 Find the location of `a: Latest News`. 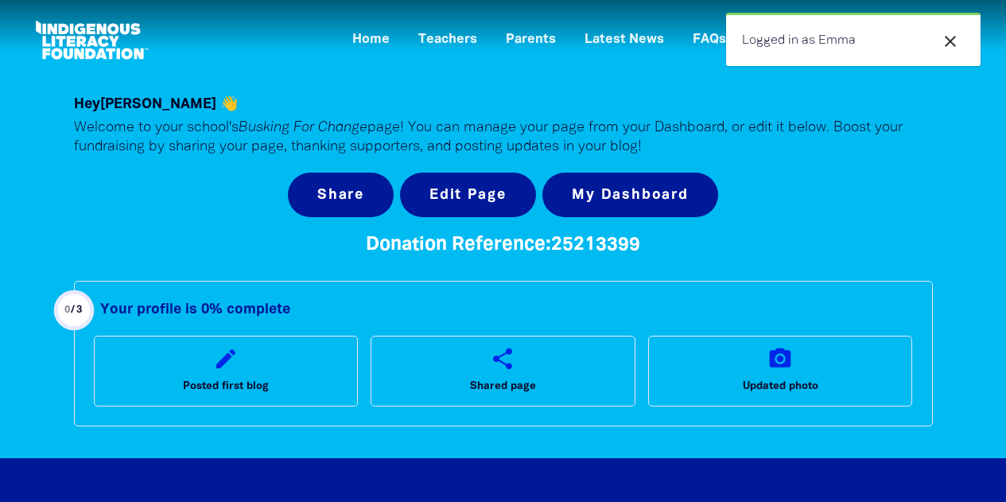

a: Latest News is located at coordinates (624, 40).